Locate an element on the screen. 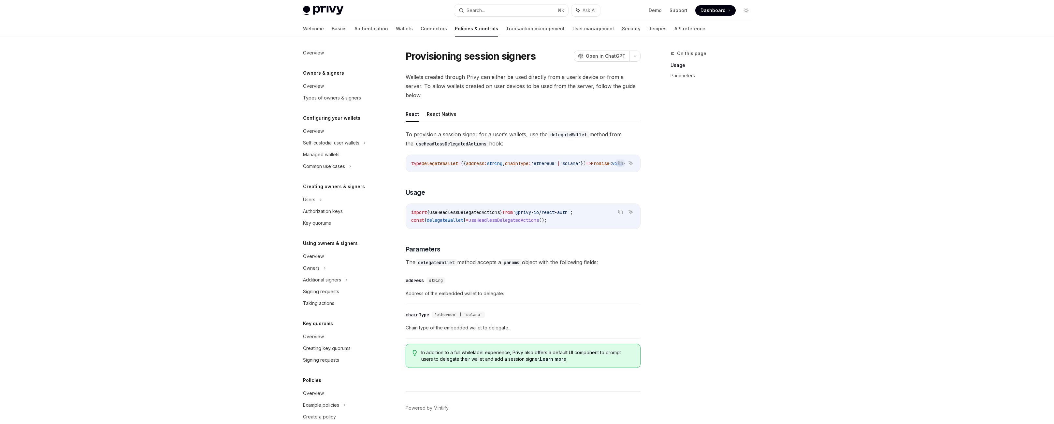 This screenshot has width=1054, height=424. div: address is located at coordinates (415, 280).